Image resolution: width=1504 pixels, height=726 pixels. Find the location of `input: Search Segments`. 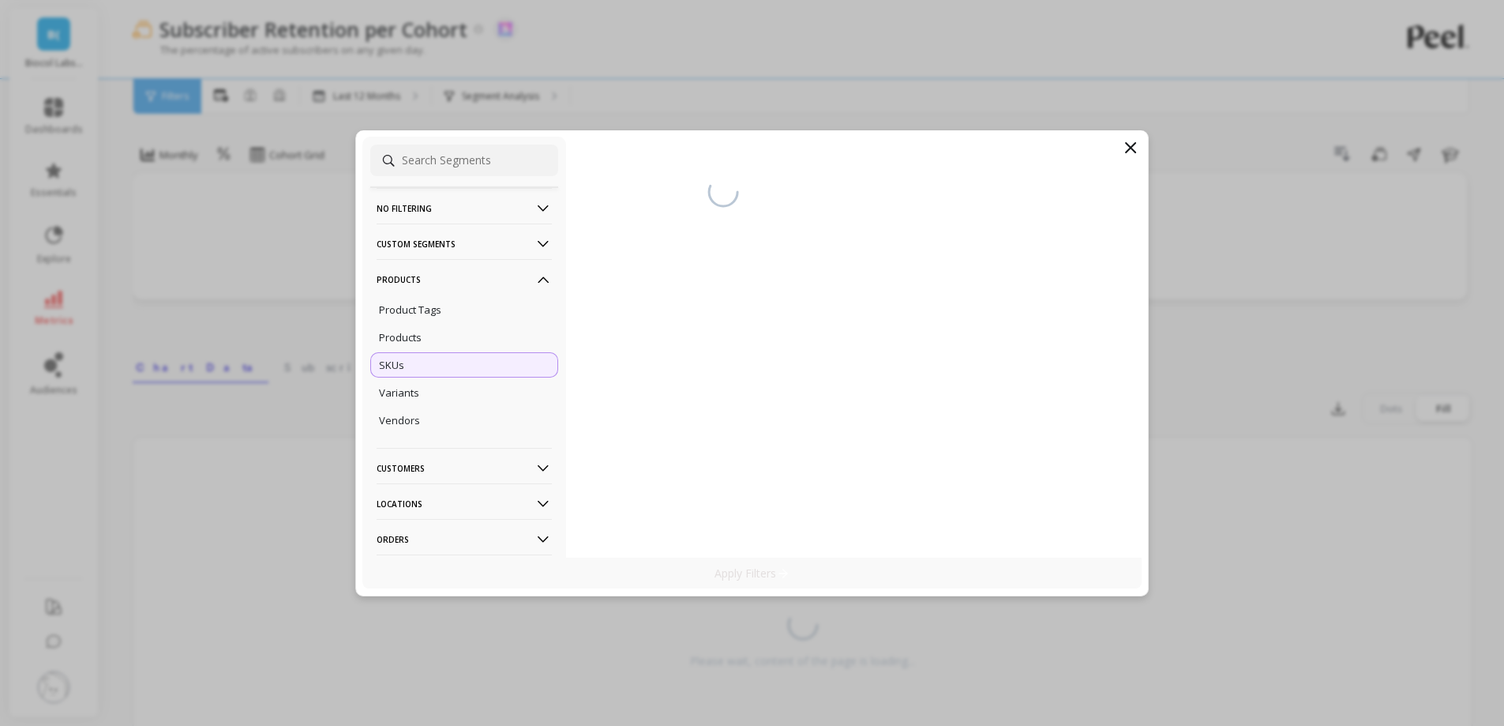

input: Search Segments is located at coordinates (464, 160).